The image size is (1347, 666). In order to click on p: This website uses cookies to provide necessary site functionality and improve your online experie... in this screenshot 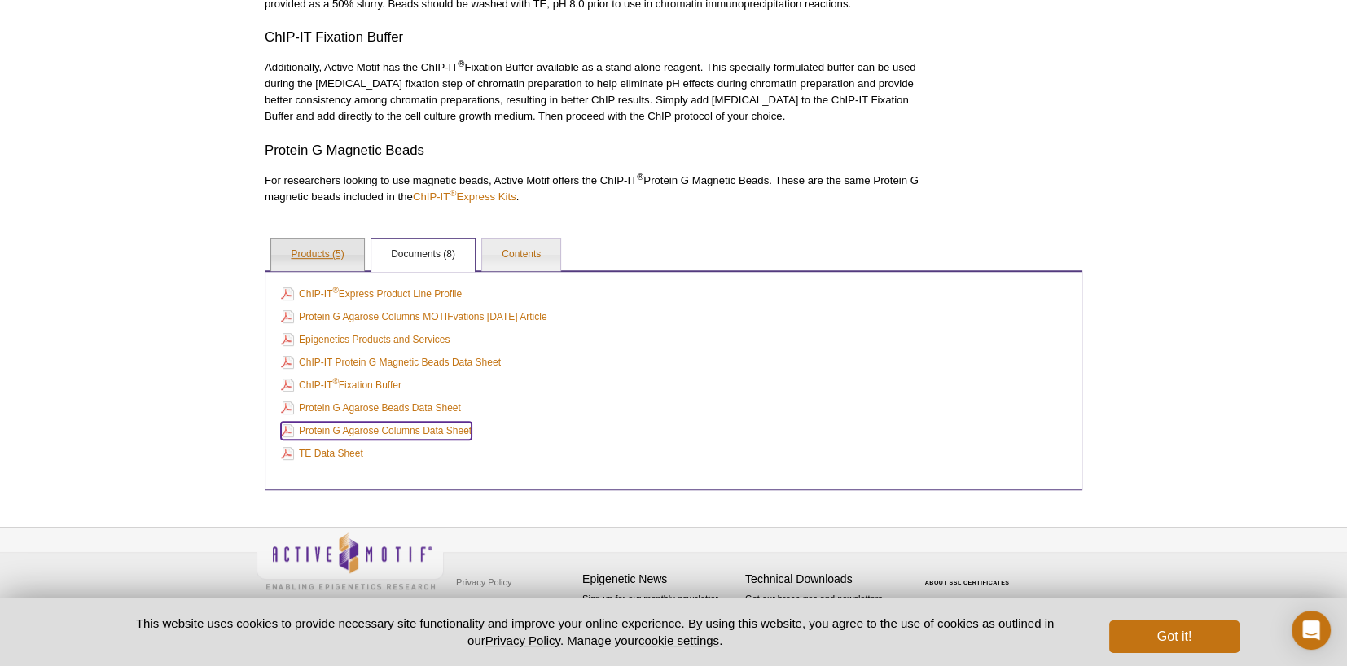, I will do `click(594, 632)`.